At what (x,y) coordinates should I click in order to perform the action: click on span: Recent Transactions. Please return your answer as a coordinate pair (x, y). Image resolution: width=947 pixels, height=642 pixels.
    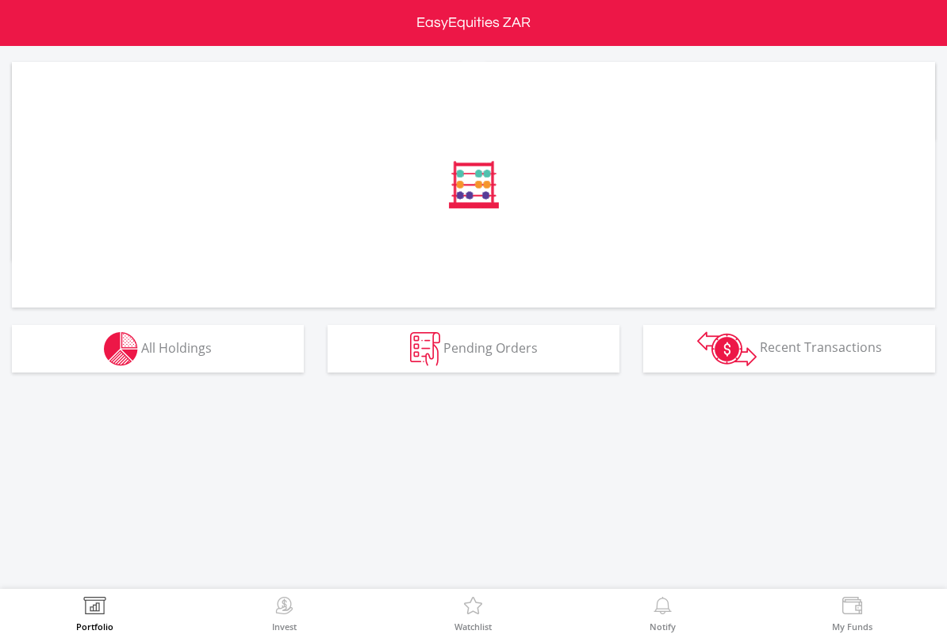
    Looking at the image, I should click on (821, 347).